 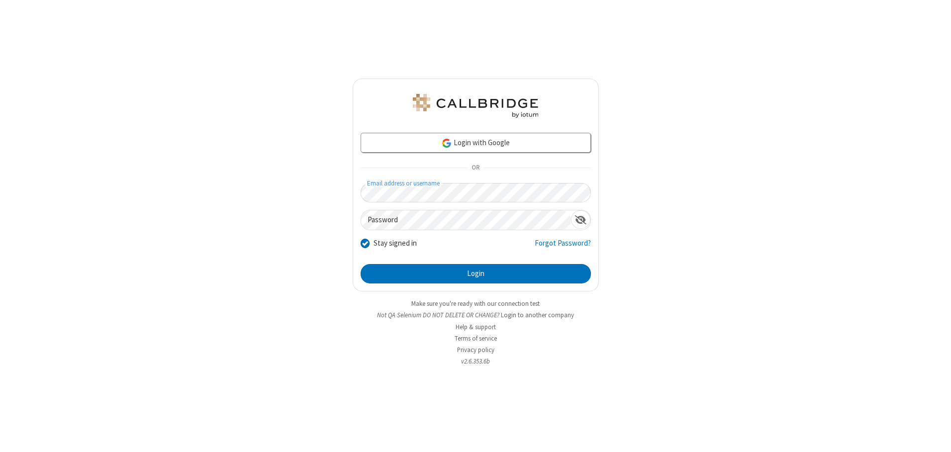 What do you see at coordinates (476, 327) in the screenshot?
I see `a: Help & support` at bounding box center [476, 327].